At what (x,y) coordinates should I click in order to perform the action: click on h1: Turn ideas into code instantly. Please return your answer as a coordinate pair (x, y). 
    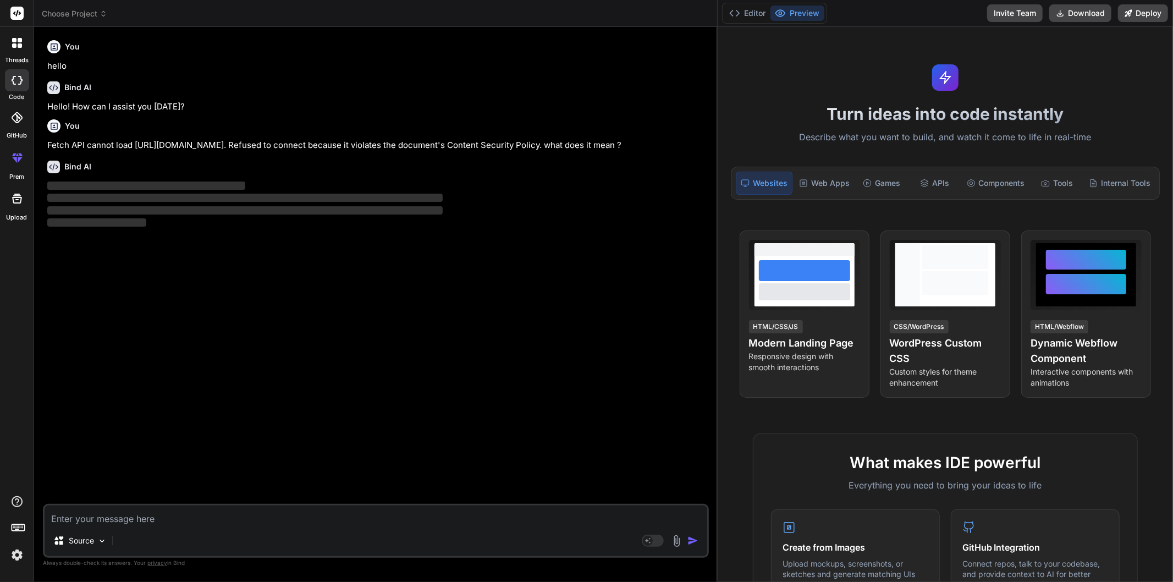
    Looking at the image, I should click on (945, 114).